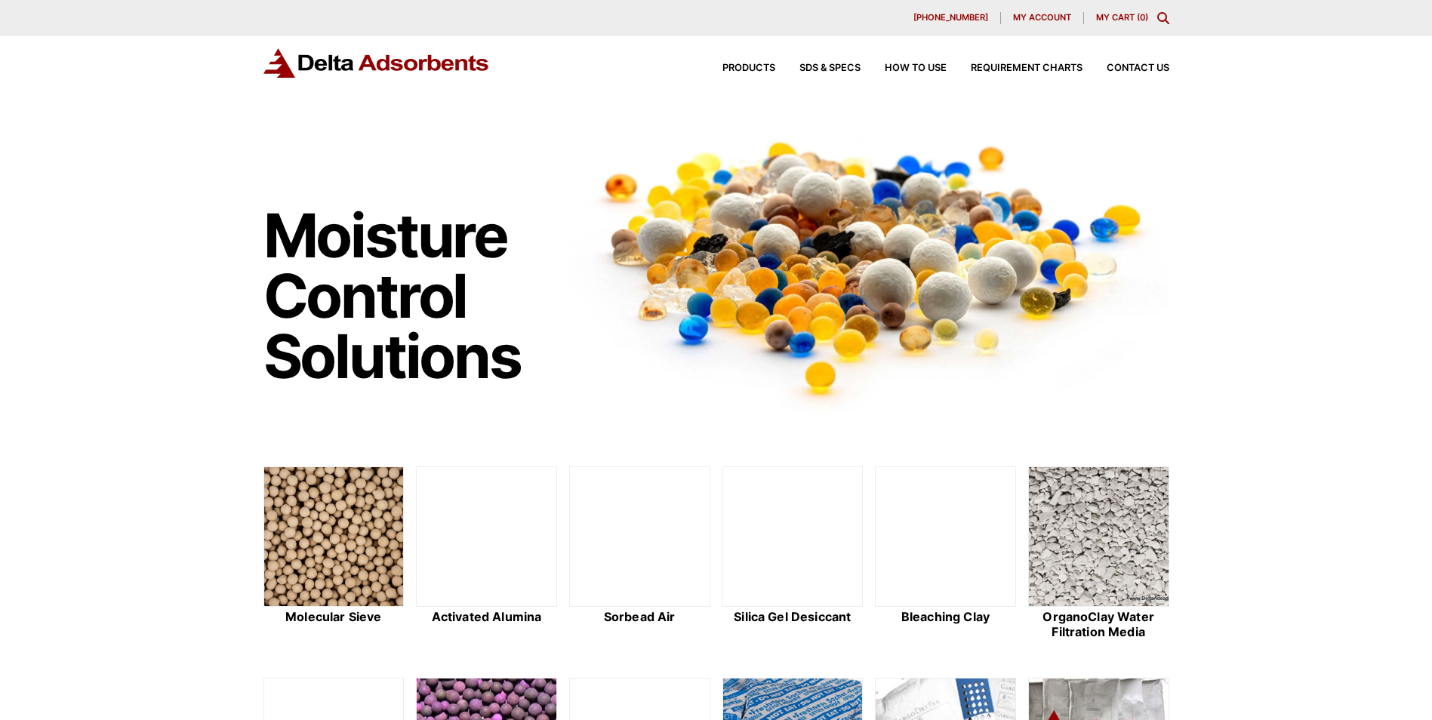 The height and width of the screenshot is (720, 1432). Describe the element at coordinates (915, 68) in the screenshot. I see `span: How to Use` at that location.